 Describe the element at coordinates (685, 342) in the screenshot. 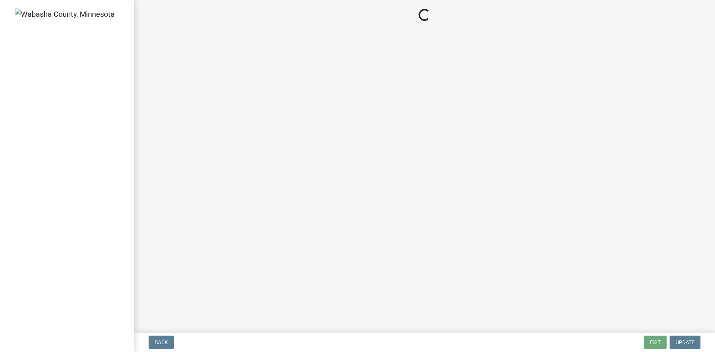

I see `button: Update` at that location.